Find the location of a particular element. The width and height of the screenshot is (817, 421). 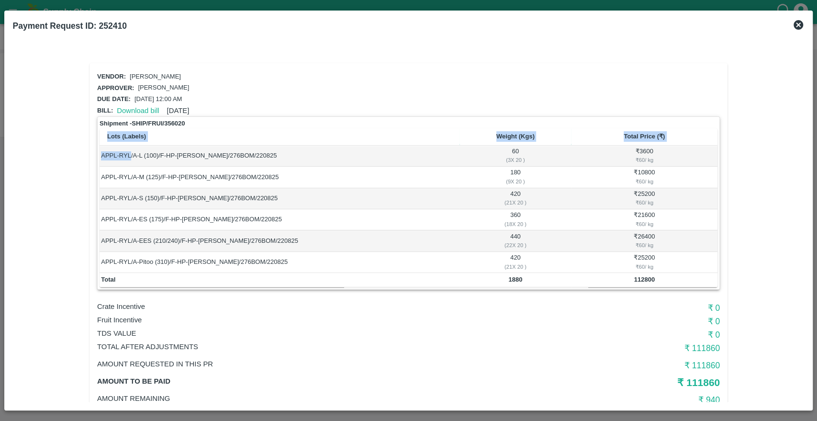

span: Due date: is located at coordinates (114, 99).